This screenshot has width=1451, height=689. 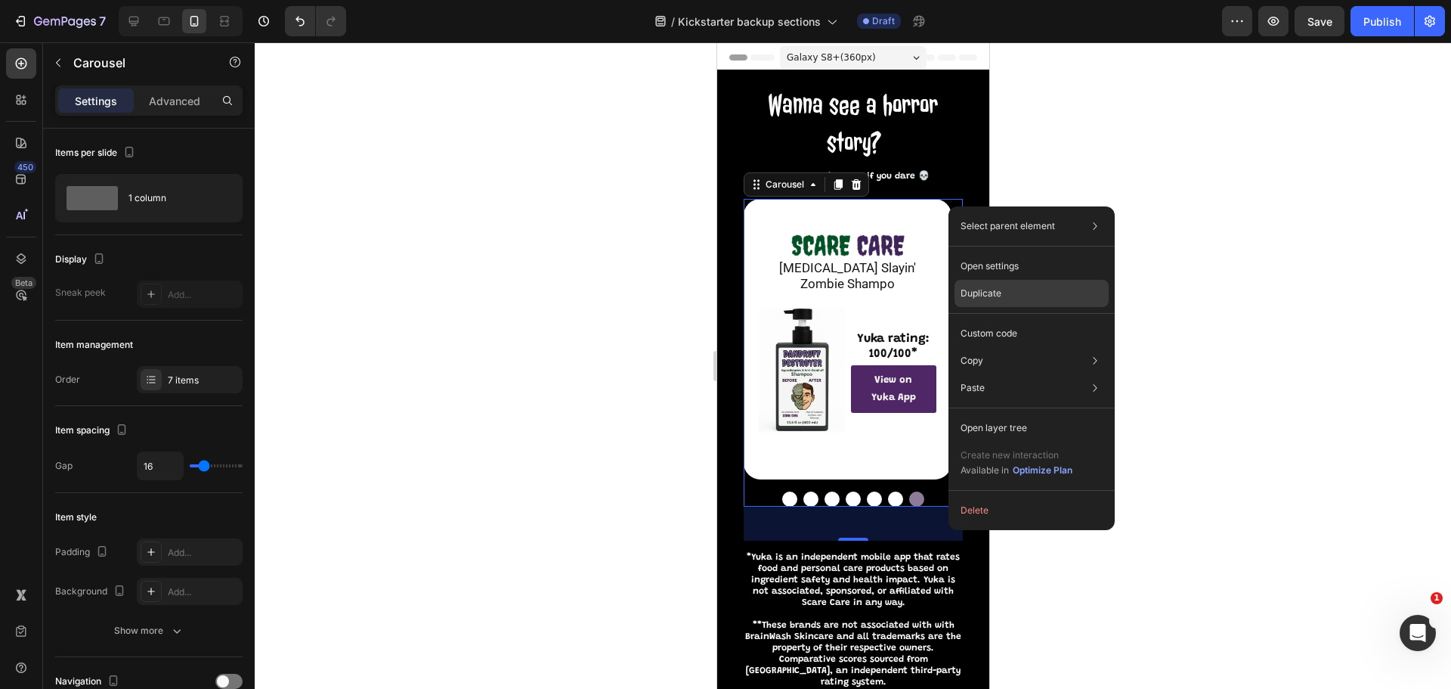 What do you see at coordinates (136, 82) in the screenshot?
I see `h2: Wanna see a horror story?` at bounding box center [136, 82].